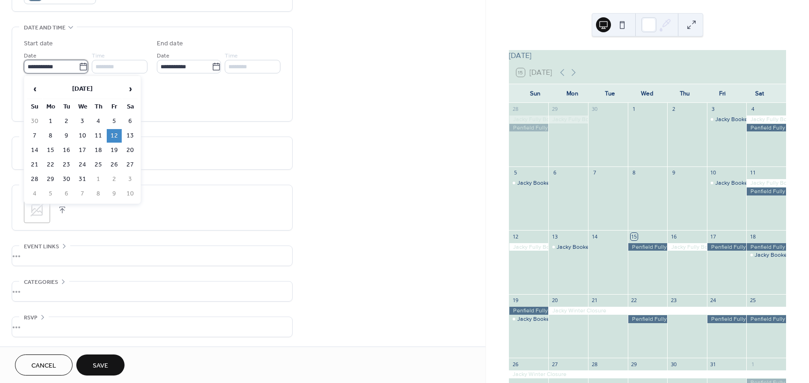  What do you see at coordinates (98, 136) in the screenshot?
I see `td: 11` at bounding box center [98, 136].